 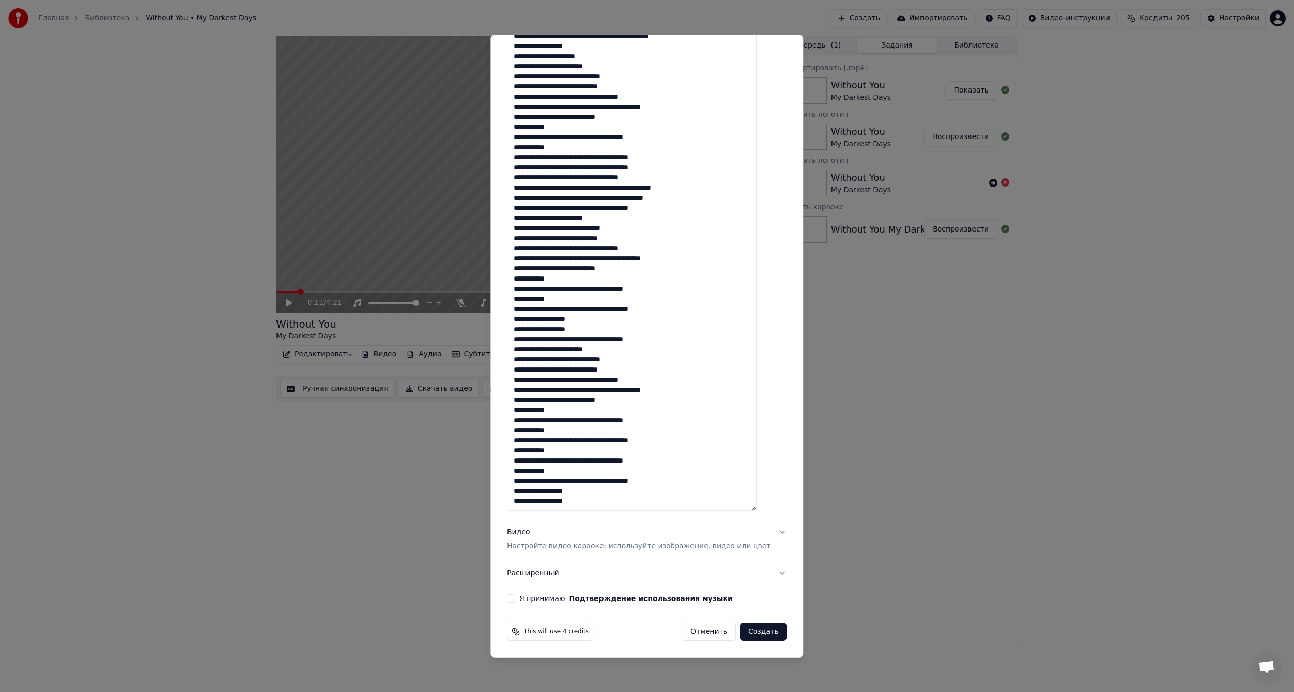 I want to click on button: Создать, so click(x=763, y=632).